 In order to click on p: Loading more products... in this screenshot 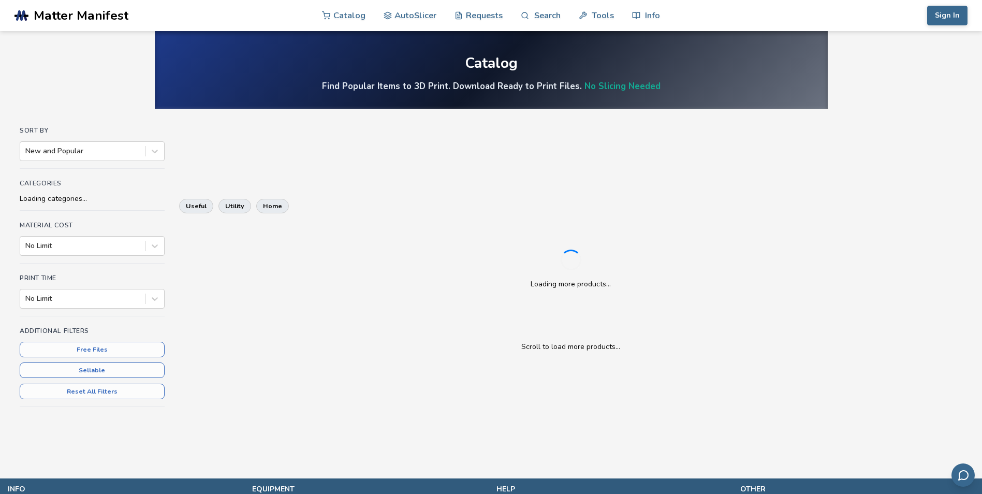, I will do `click(571, 284)`.